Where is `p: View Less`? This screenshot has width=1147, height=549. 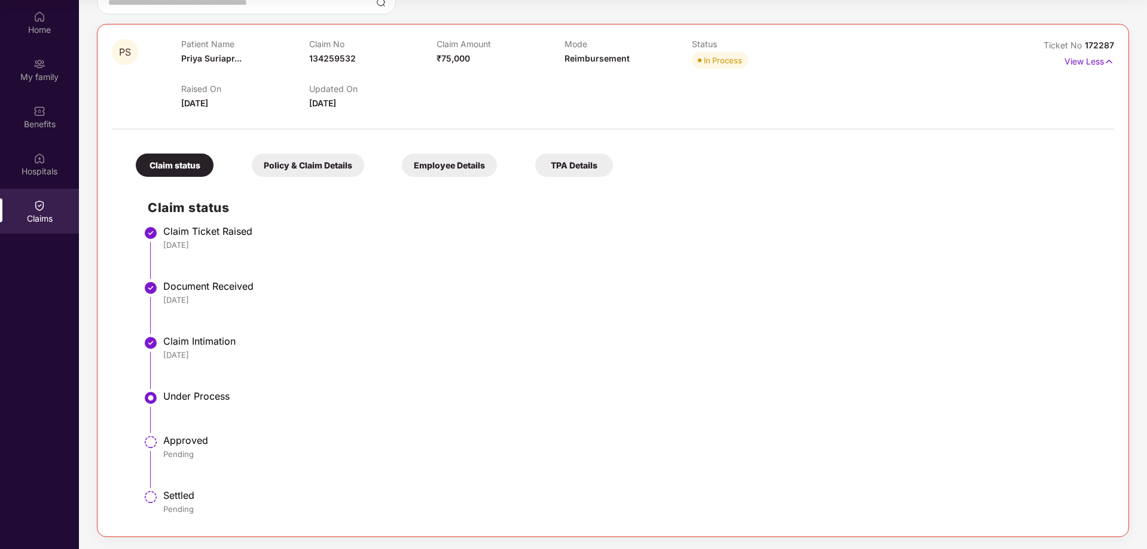 p: View Less is located at coordinates (1089, 60).